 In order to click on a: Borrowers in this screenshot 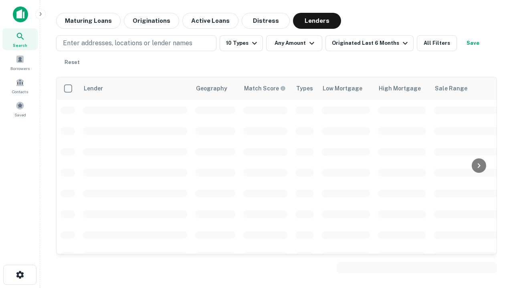, I will do `click(20, 62)`.